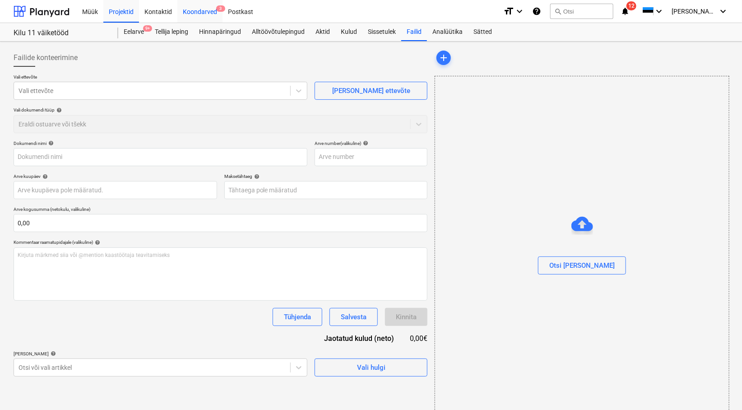  What do you see at coordinates (371, 367) in the screenshot?
I see `div: Vali hulgi` at bounding box center [371, 367].